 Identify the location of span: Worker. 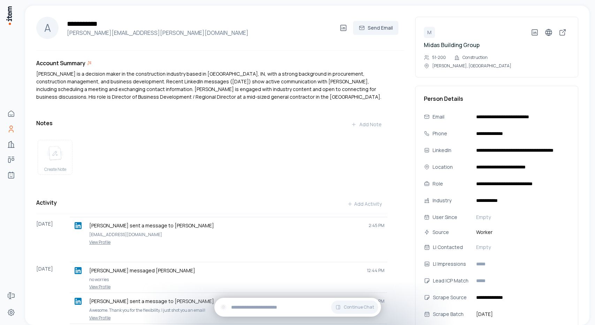
(521, 232).